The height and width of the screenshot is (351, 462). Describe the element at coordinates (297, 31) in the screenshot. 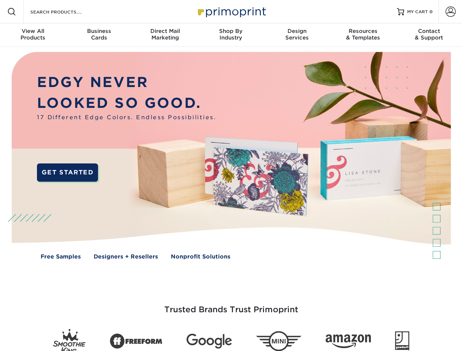

I see `span: Design` at that location.